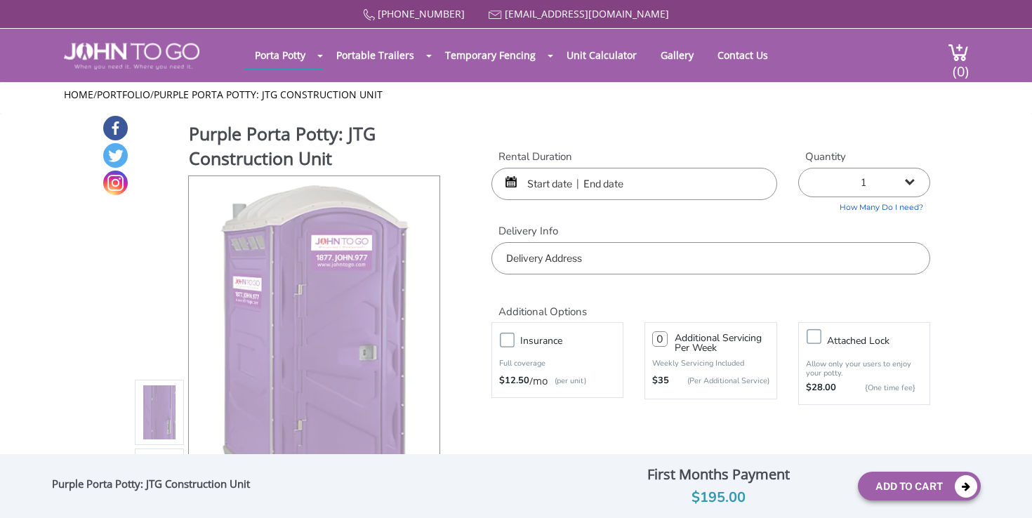 This screenshot has height=518, width=1032. Describe the element at coordinates (495, 15) in the screenshot. I see `img: Mail` at that location.